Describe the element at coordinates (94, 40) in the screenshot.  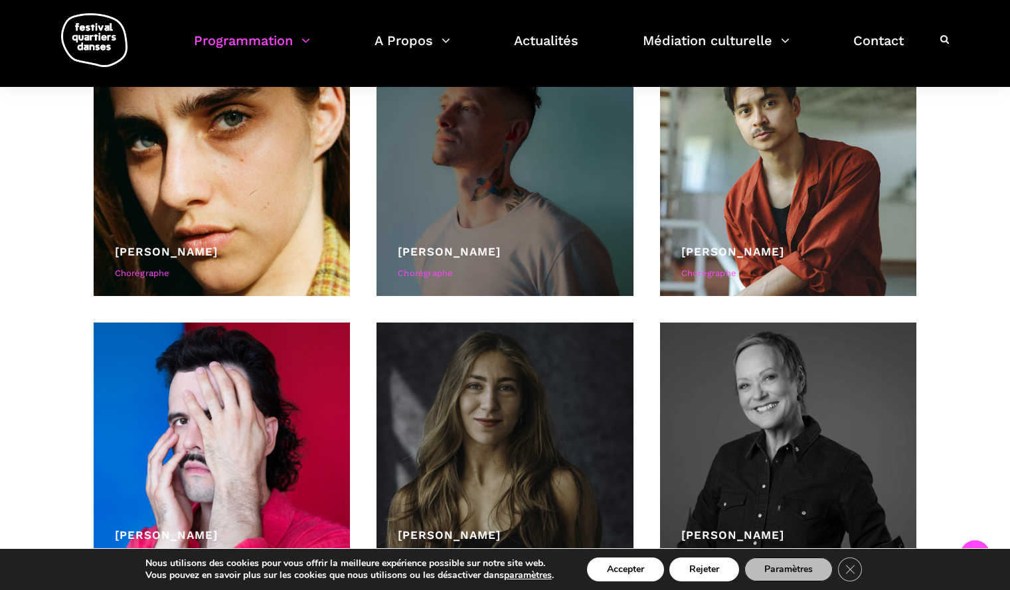
I see `img: logo-fqd-med` at that location.